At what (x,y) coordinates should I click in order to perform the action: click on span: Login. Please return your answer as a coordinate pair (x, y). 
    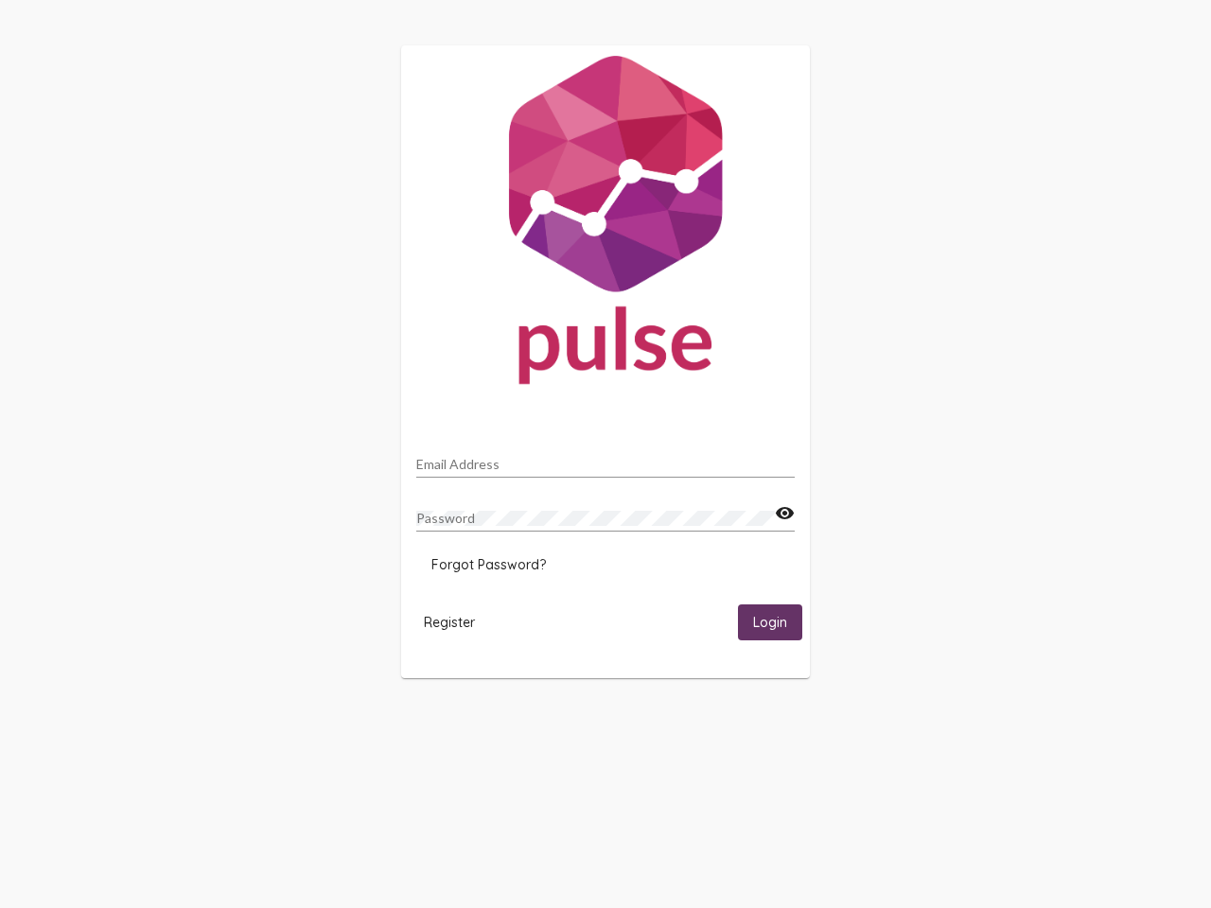
    Looking at the image, I should click on (770, 624).